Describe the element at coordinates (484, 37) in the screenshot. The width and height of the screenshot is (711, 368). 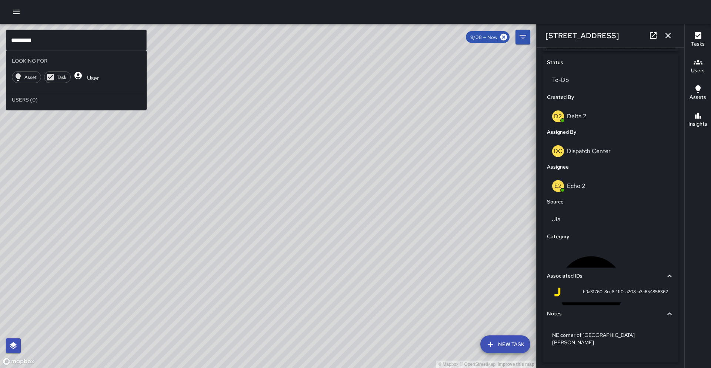
I see `span: 9/08 — Now` at that location.